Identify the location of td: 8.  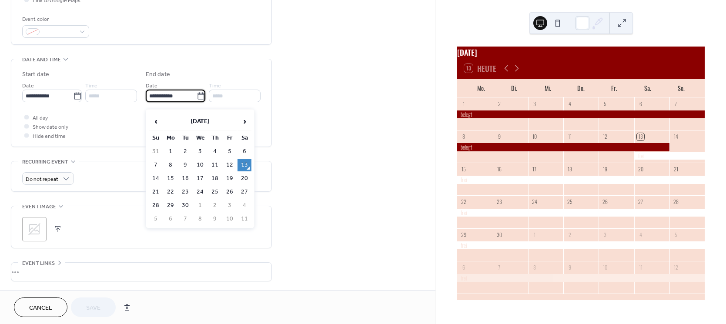
(171, 165).